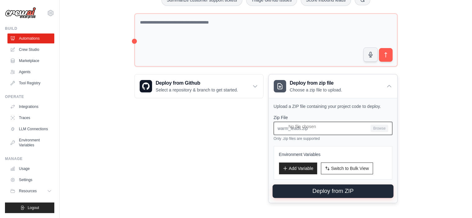  What do you see at coordinates (316, 90) in the screenshot?
I see `p: Choose a zip file to upload.` at bounding box center [316, 90].